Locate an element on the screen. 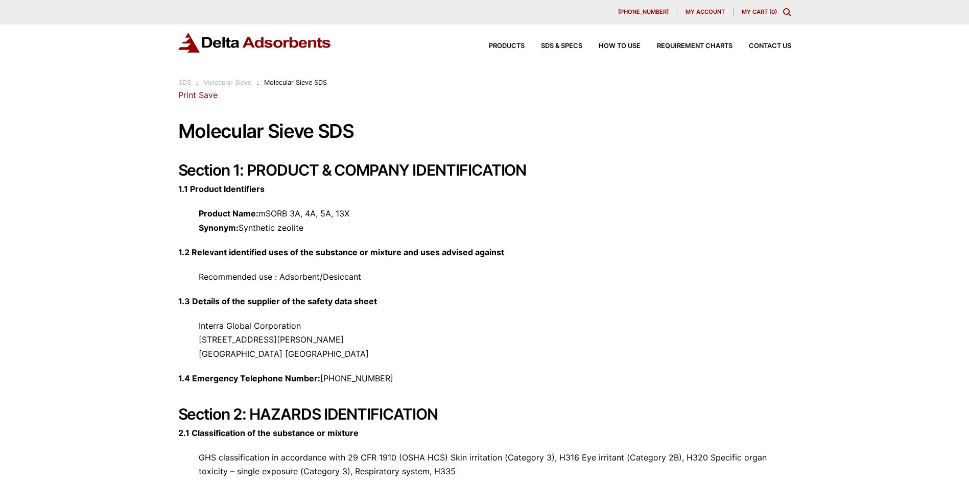  p: Recommended use : Adsorbent/Desiccant is located at coordinates (485, 277).